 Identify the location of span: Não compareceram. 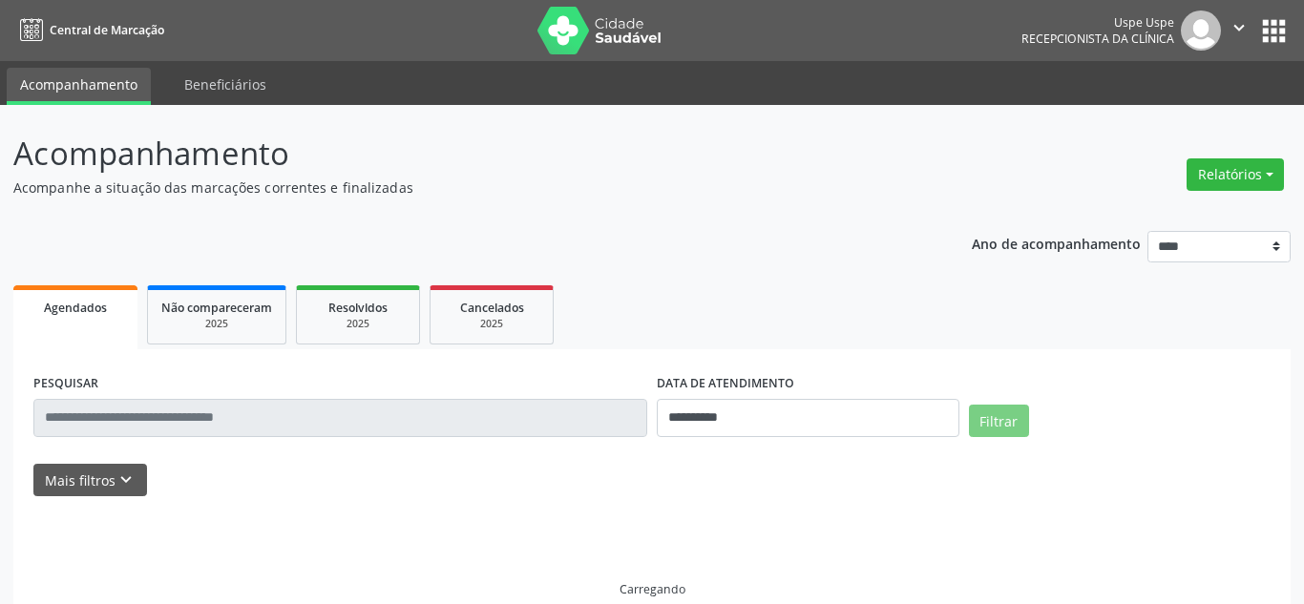
(217, 307).